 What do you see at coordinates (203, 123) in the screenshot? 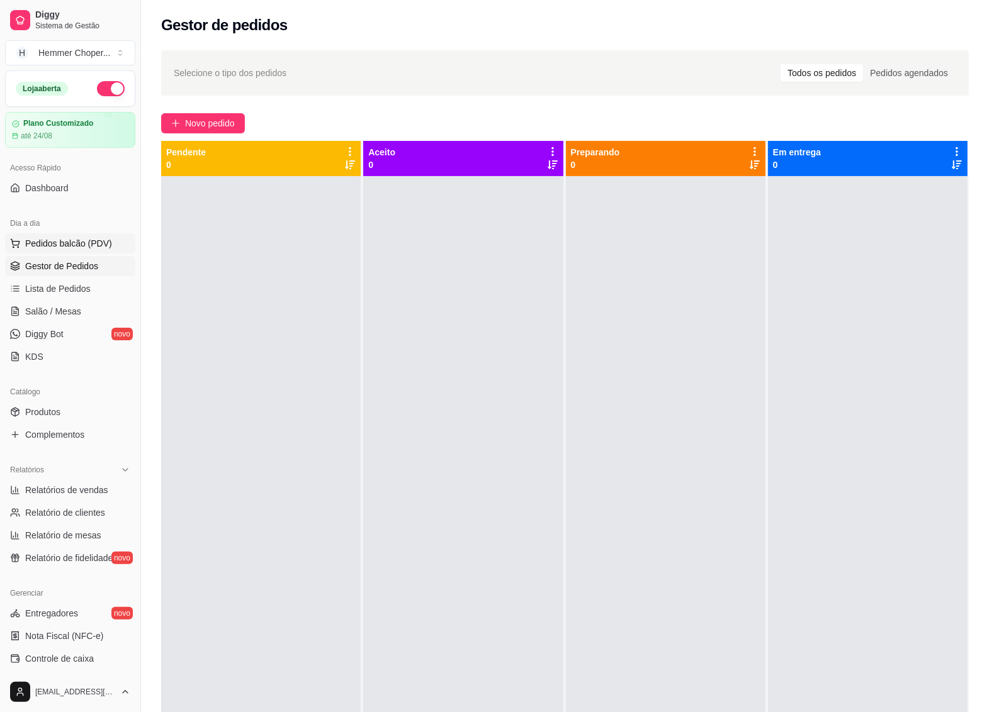
I see `button: Novo pedido` at bounding box center [203, 123].